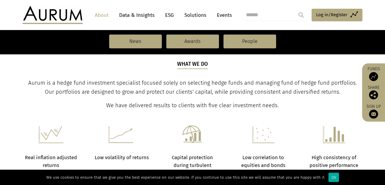 The height and width of the screenshot is (185, 385). Describe the element at coordinates (195, 15) in the screenshot. I see `a: Solutions` at that location.